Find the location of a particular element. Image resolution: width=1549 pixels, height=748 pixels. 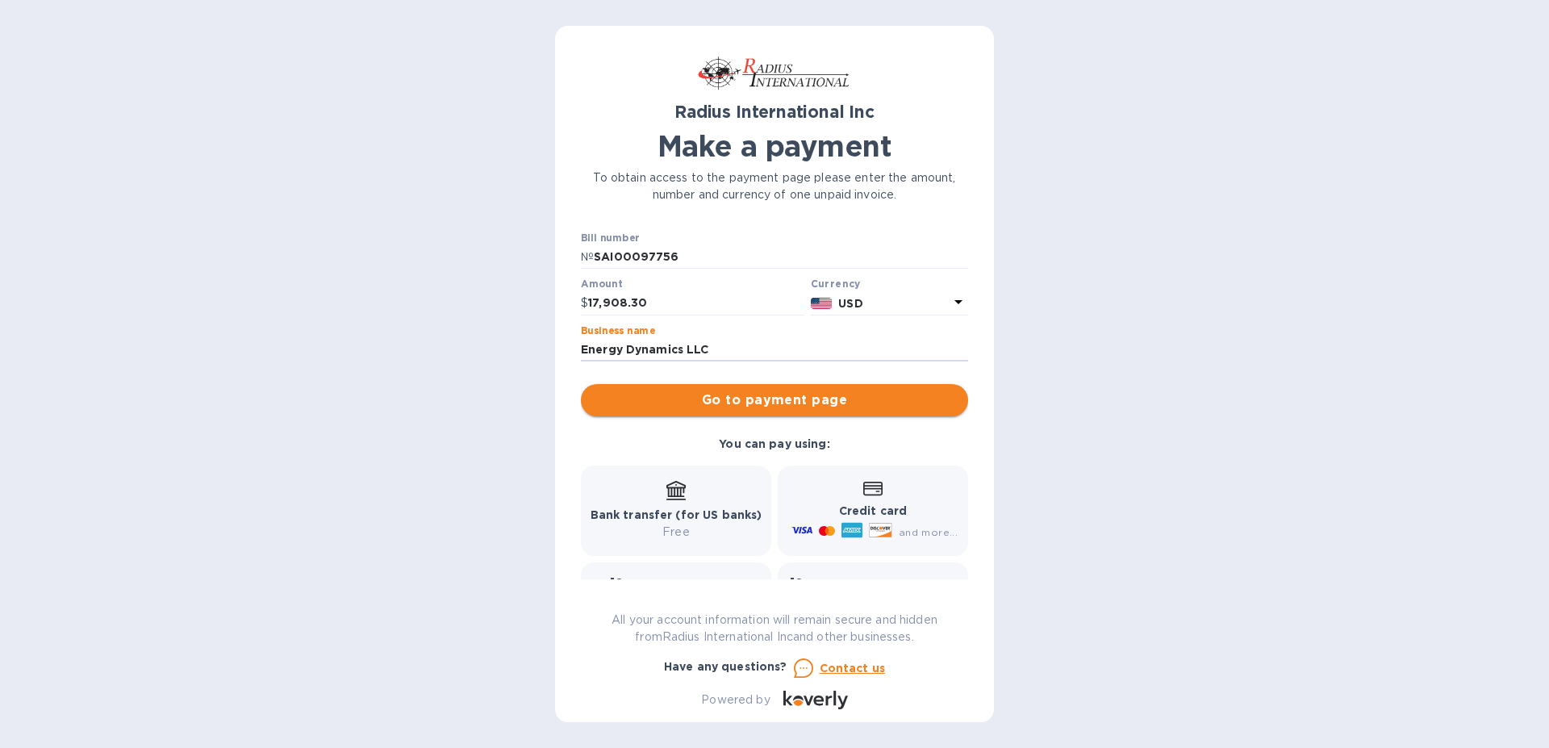

img: USD is located at coordinates (821, 303).